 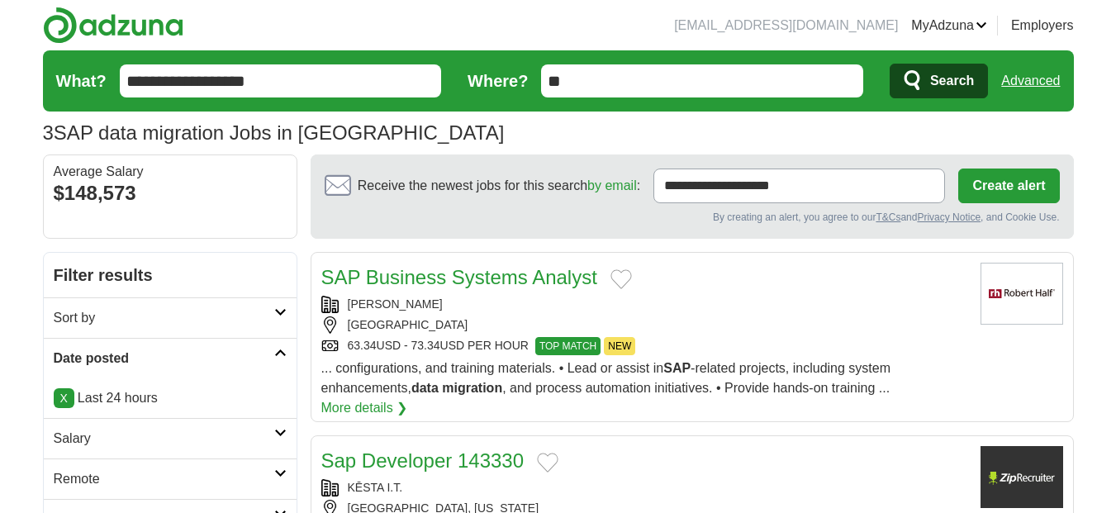 What do you see at coordinates (568, 346) in the screenshot?
I see `span: TOP MATCH` at bounding box center [568, 346].